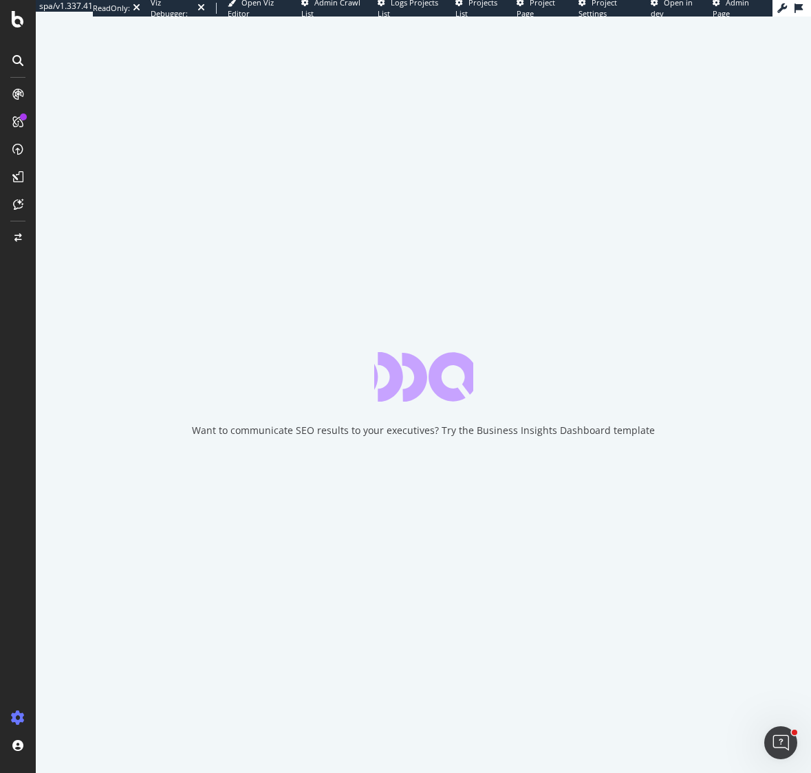  What do you see at coordinates (424, 377) in the screenshot?
I see `div: animation` at bounding box center [424, 377].